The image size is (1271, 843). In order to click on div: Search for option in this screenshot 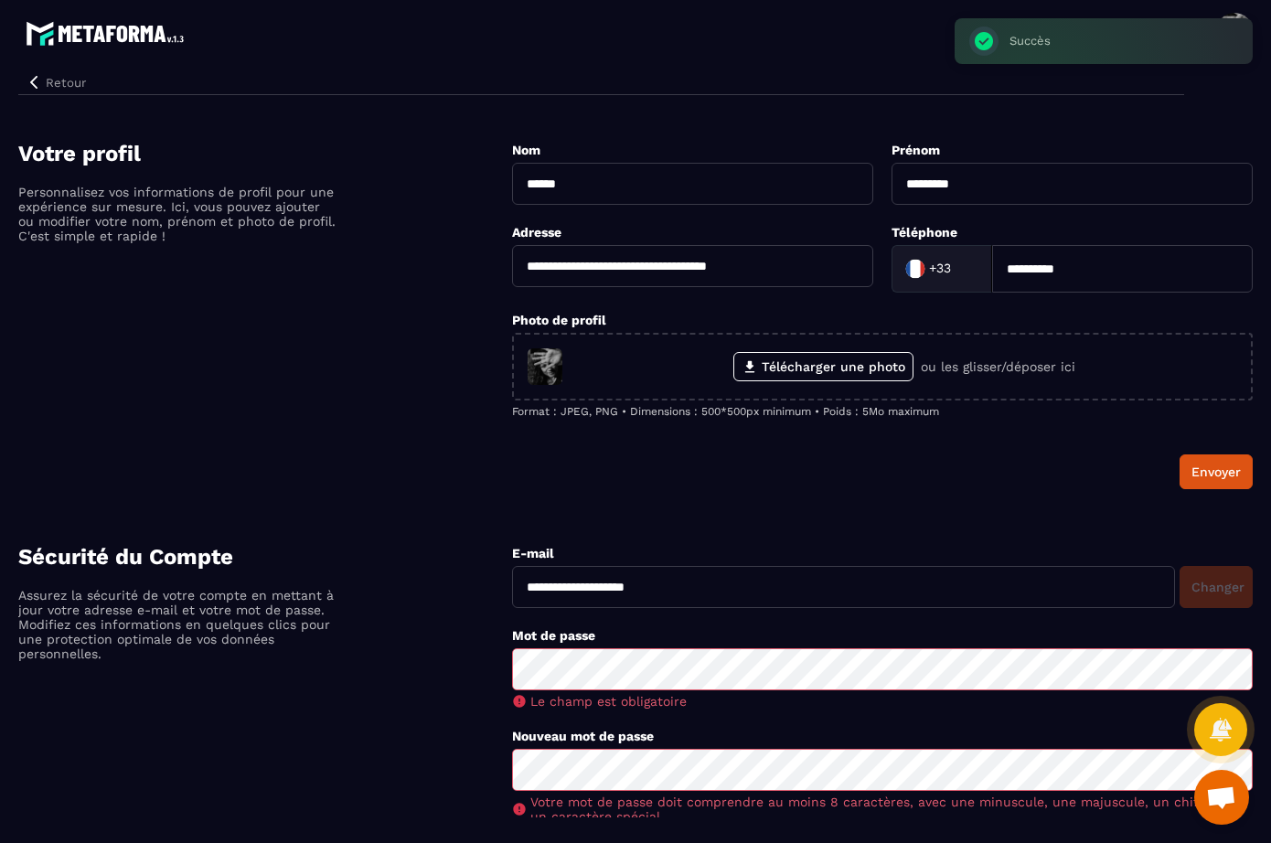, I will do `click(942, 269)`.